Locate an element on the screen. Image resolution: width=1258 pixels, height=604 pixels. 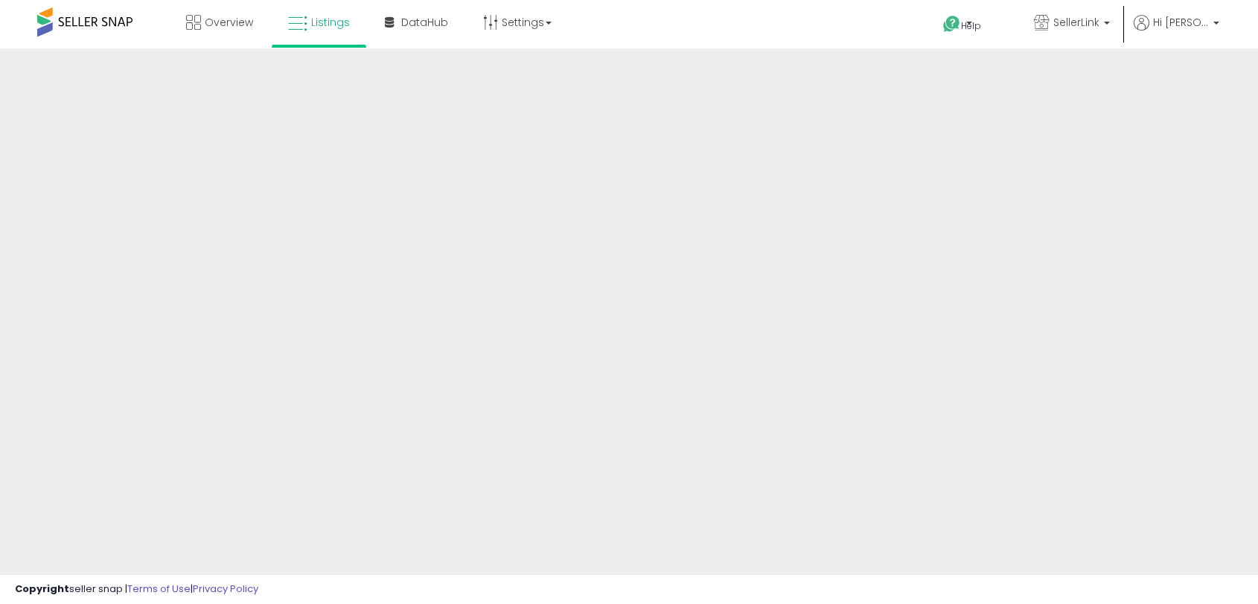
span: Overview is located at coordinates (229, 22).